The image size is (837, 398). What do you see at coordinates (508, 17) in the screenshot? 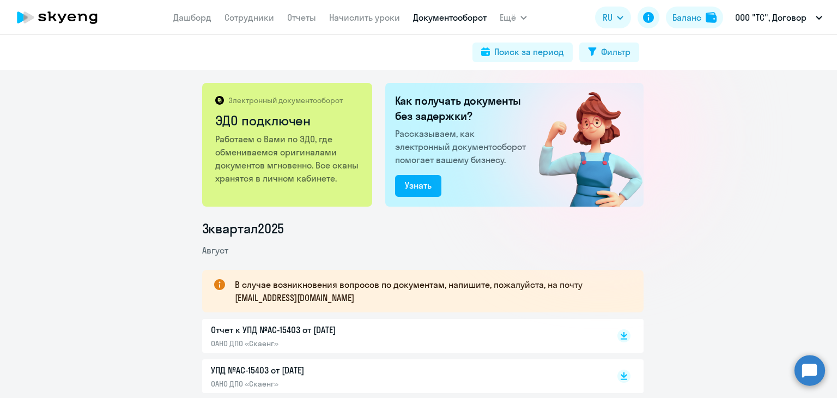
I see `span: Ещё` at bounding box center [508, 17].